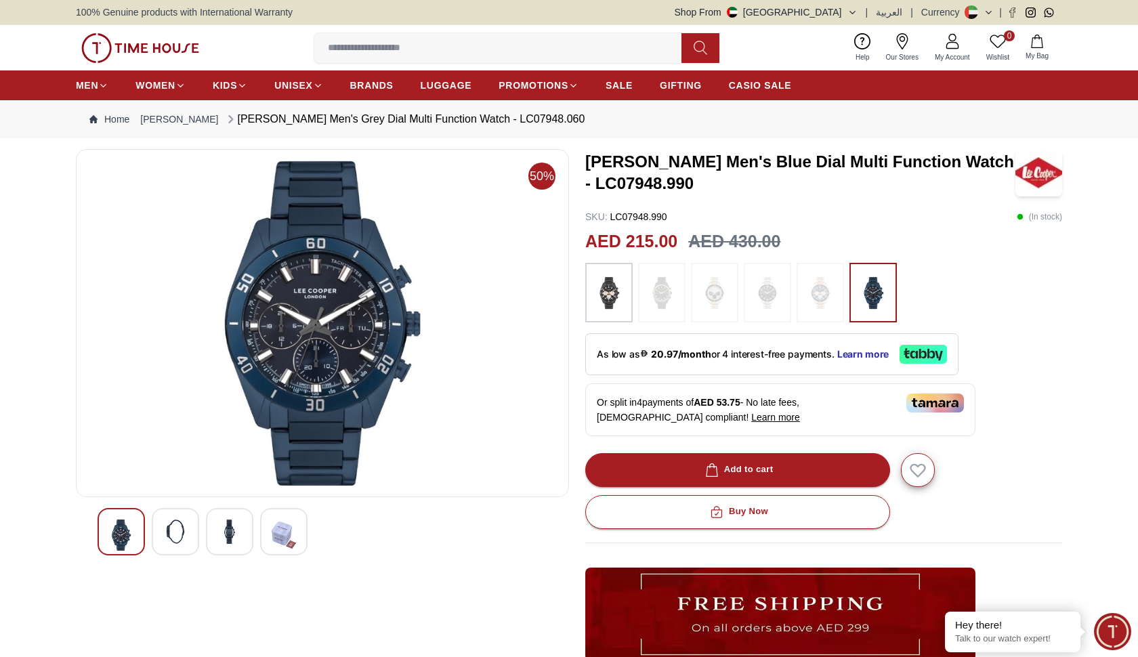  Describe the element at coordinates (87, 85) in the screenshot. I see `span: MEN` at that location.